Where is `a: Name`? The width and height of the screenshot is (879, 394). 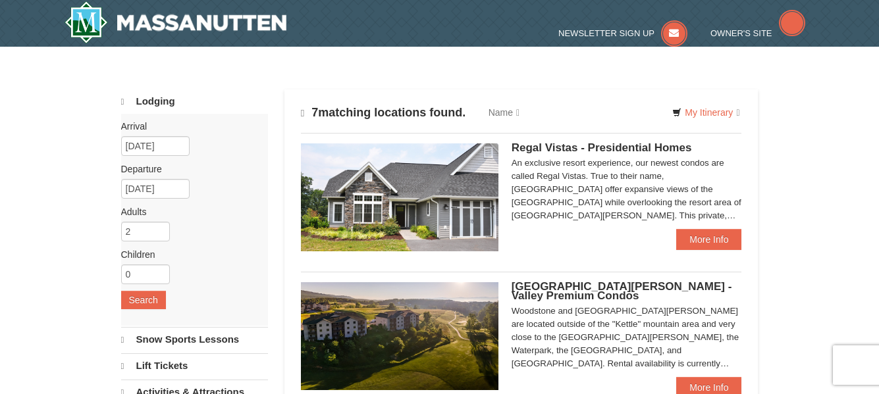
a: Name is located at coordinates (504, 113).